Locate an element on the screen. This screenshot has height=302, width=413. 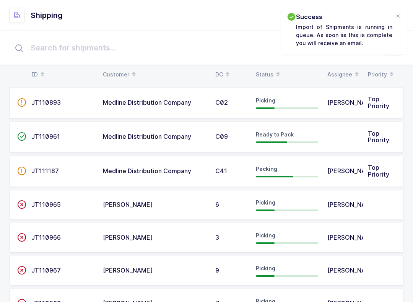
span: 3 is located at coordinates (217, 238).